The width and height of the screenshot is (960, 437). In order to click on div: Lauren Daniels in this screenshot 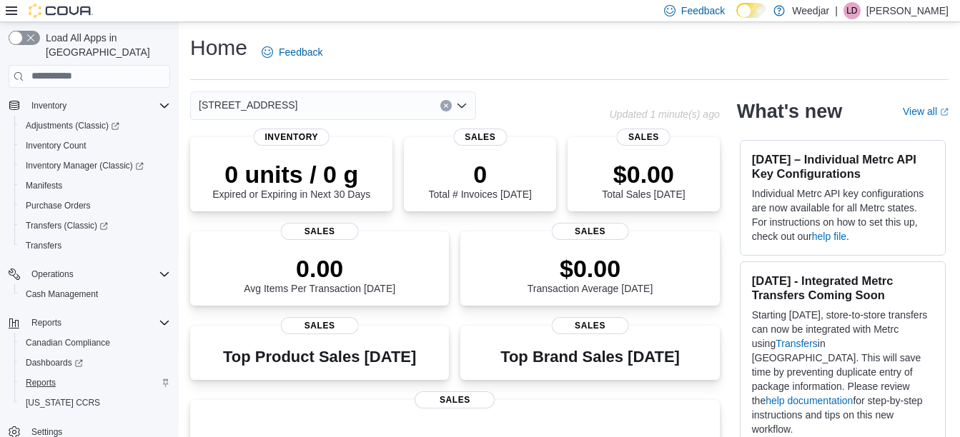, I will do `click(852, 11)`.